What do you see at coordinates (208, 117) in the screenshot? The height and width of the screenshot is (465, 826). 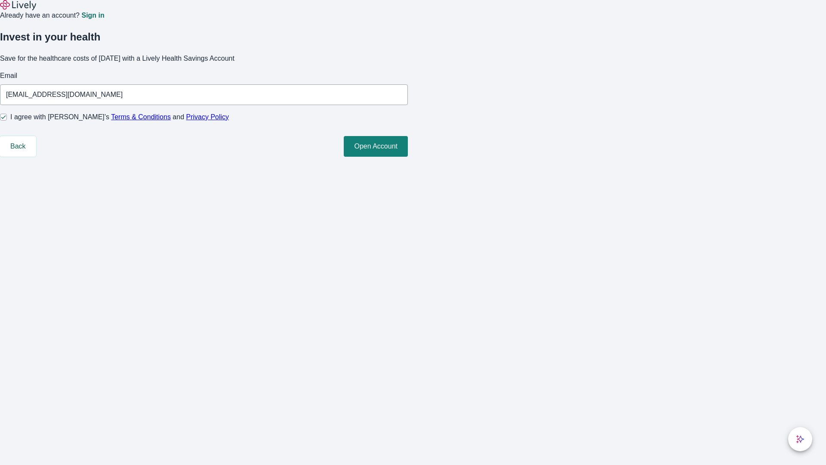 I see `a: Privacy Policy` at bounding box center [208, 117].